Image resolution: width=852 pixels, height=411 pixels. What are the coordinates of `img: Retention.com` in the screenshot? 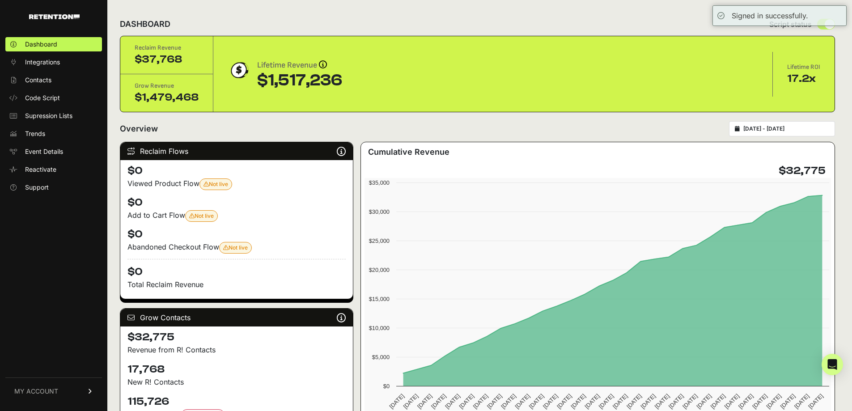 It's located at (54, 17).